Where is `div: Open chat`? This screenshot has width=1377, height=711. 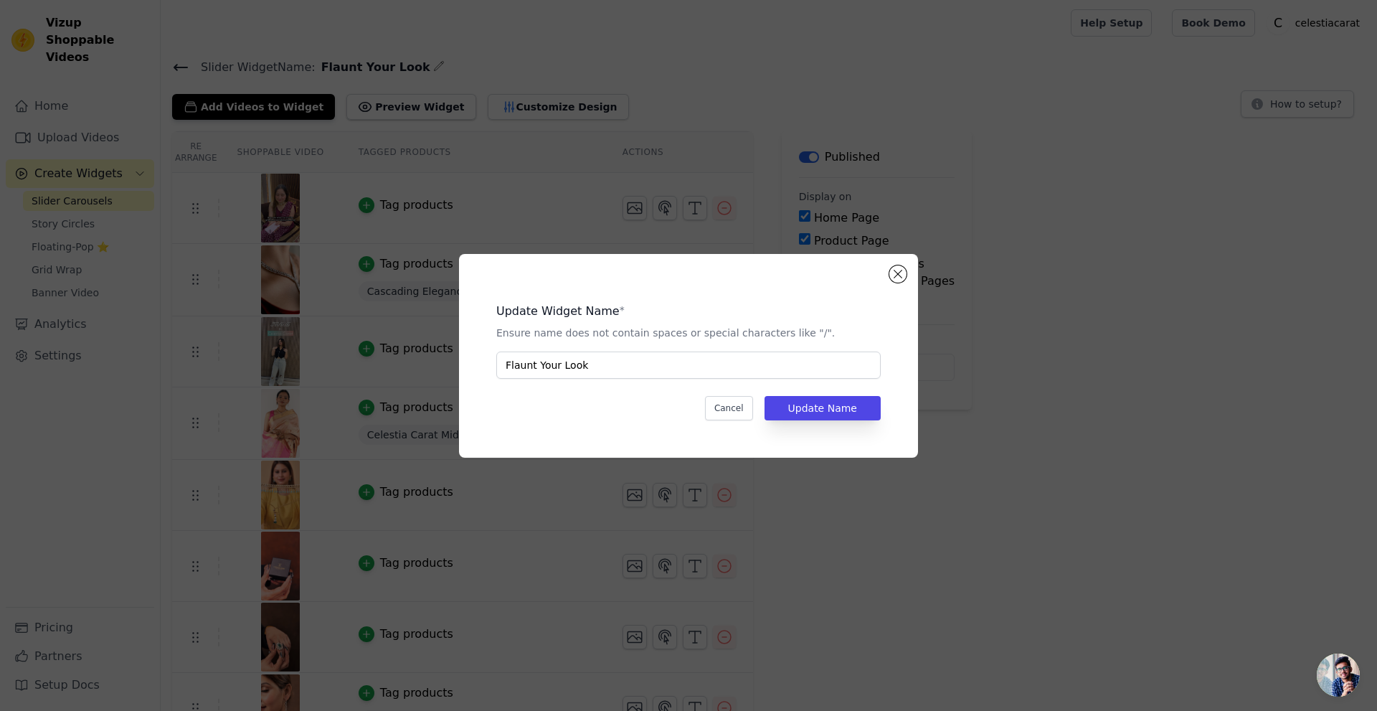
div: Open chat is located at coordinates (1339, 675).